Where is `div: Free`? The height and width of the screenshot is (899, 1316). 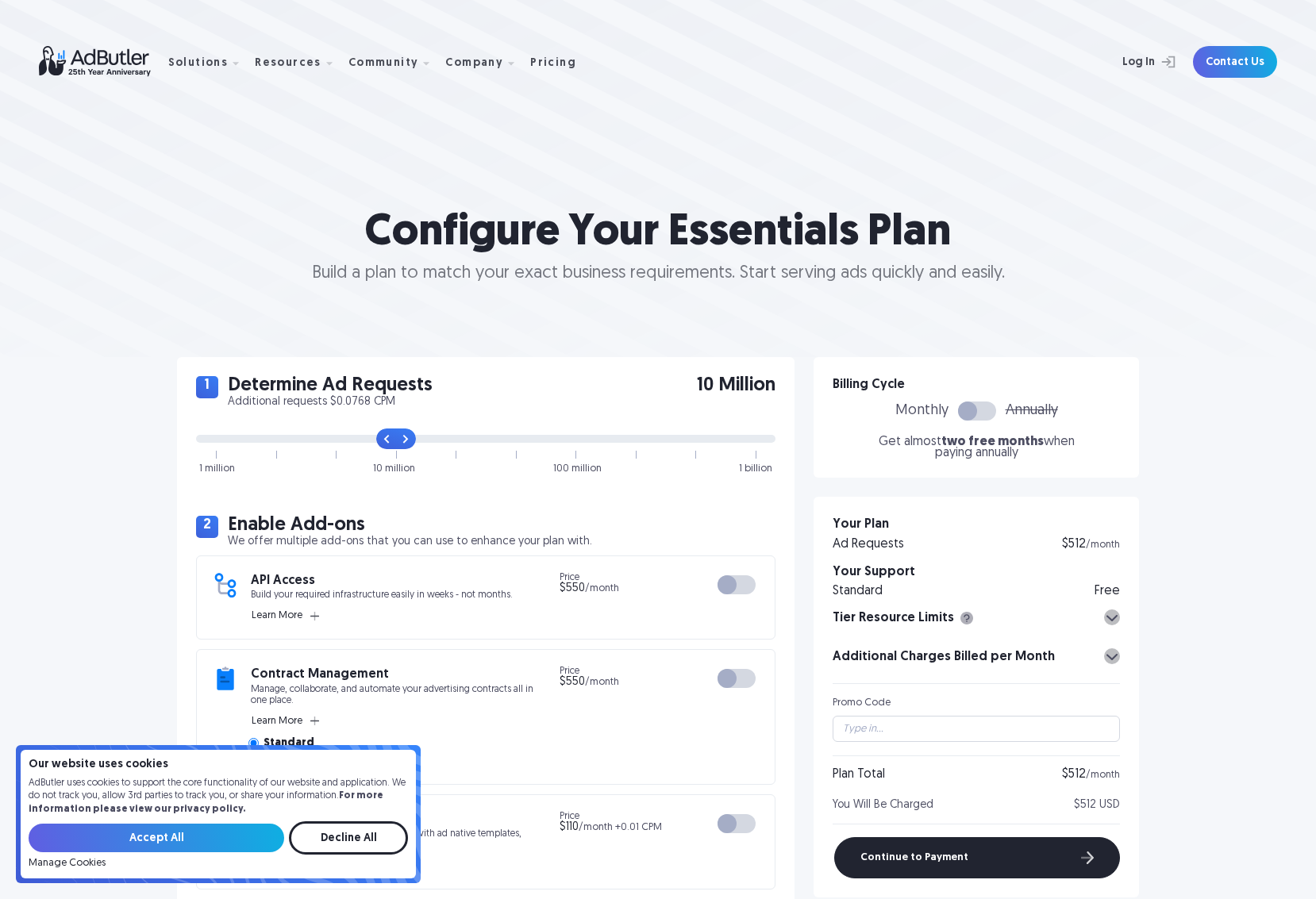 div: Free is located at coordinates (1107, 591).